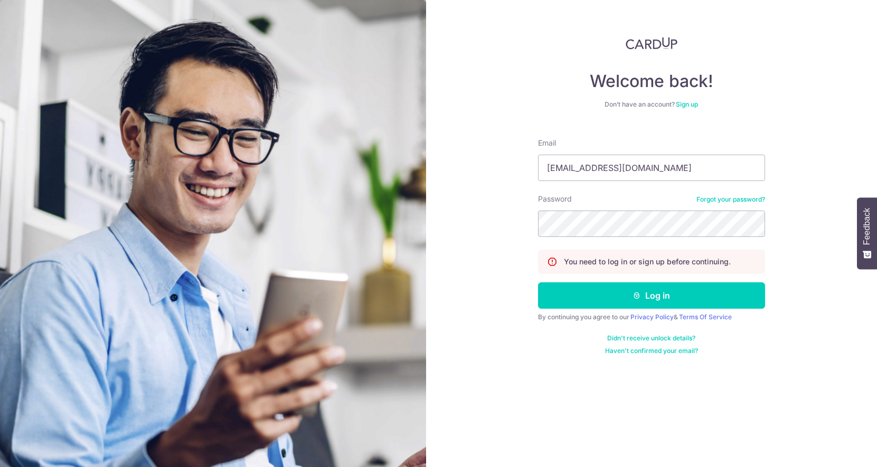 The width and height of the screenshot is (877, 467). Describe the element at coordinates (651, 168) in the screenshot. I see `input: Enter your Email` at that location.